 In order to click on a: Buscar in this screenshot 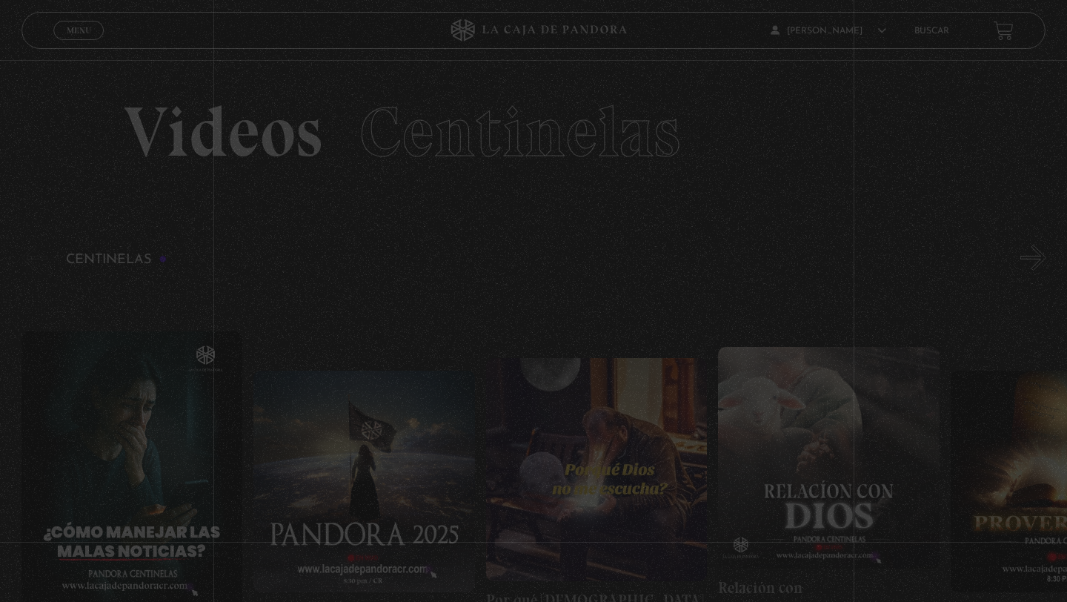, I will do `click(931, 31)`.